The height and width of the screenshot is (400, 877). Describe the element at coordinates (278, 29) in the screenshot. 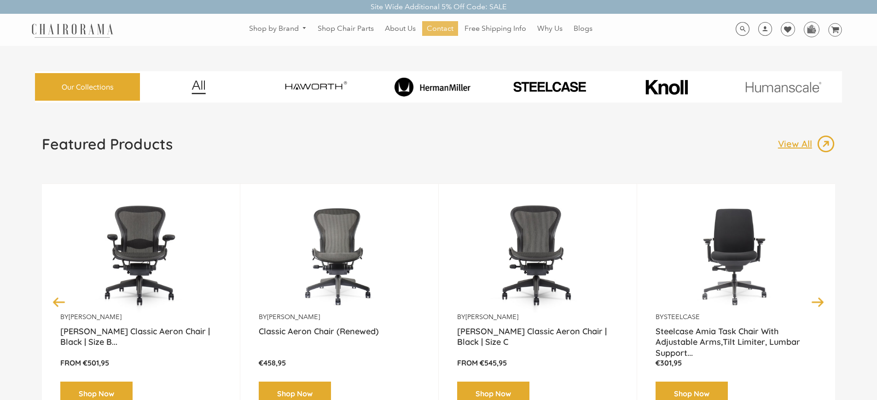

I see `a: Shop by Brand` at that location.